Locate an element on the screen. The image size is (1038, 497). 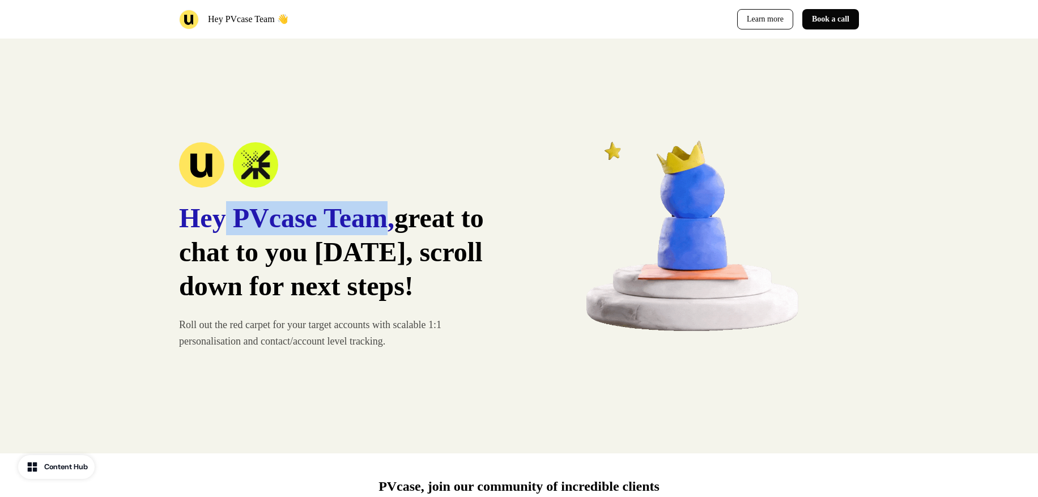
p: PVcase, join our community of incredible clients is located at coordinates (519, 486).